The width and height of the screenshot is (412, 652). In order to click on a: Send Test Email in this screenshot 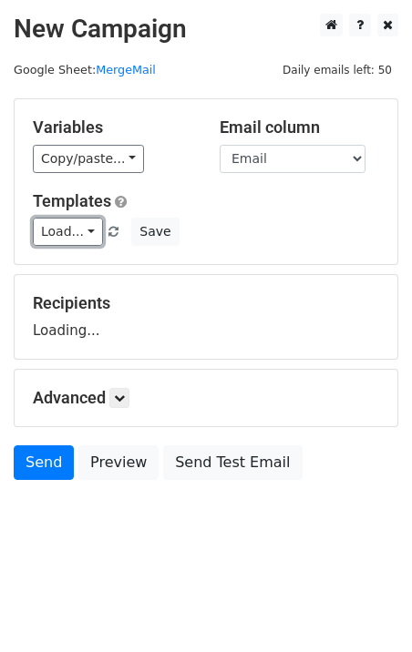, I will do `click(232, 462)`.